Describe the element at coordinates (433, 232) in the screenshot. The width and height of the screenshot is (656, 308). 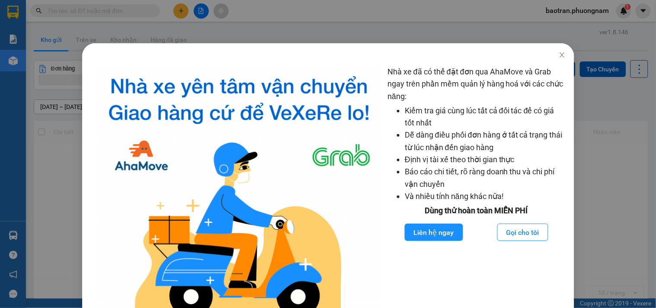
I see `button: Liên hệ ngay` at that location.